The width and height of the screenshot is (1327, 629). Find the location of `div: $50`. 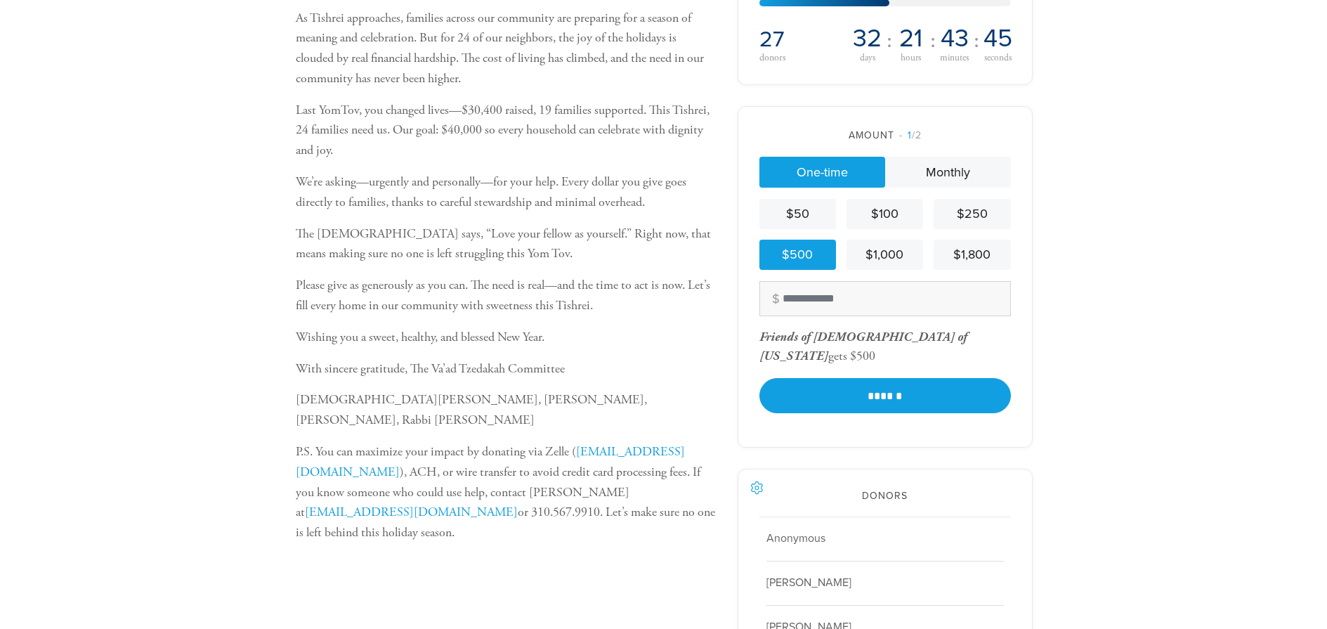

div: $50 is located at coordinates (797, 214).